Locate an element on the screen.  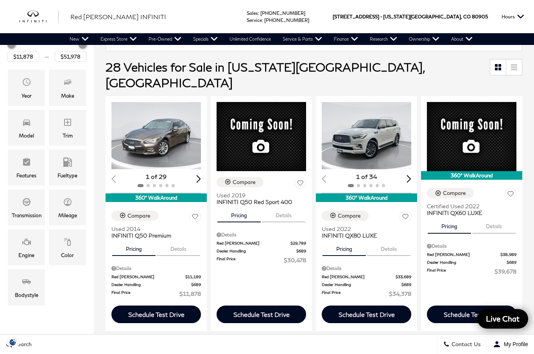
span: Search is located at coordinates (22, 344).